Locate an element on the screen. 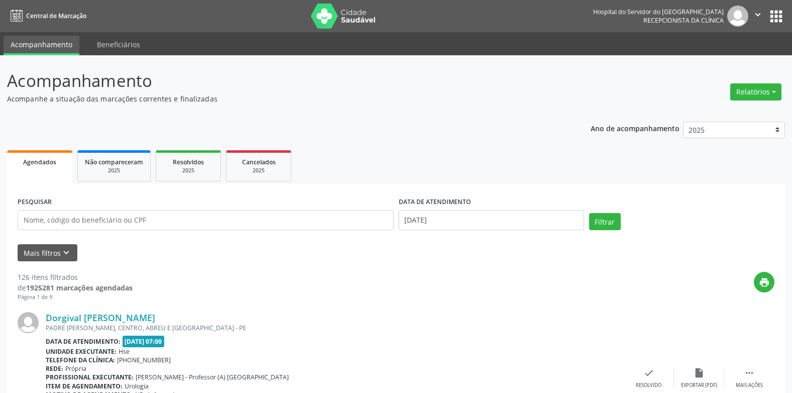  i: print is located at coordinates (765, 282).